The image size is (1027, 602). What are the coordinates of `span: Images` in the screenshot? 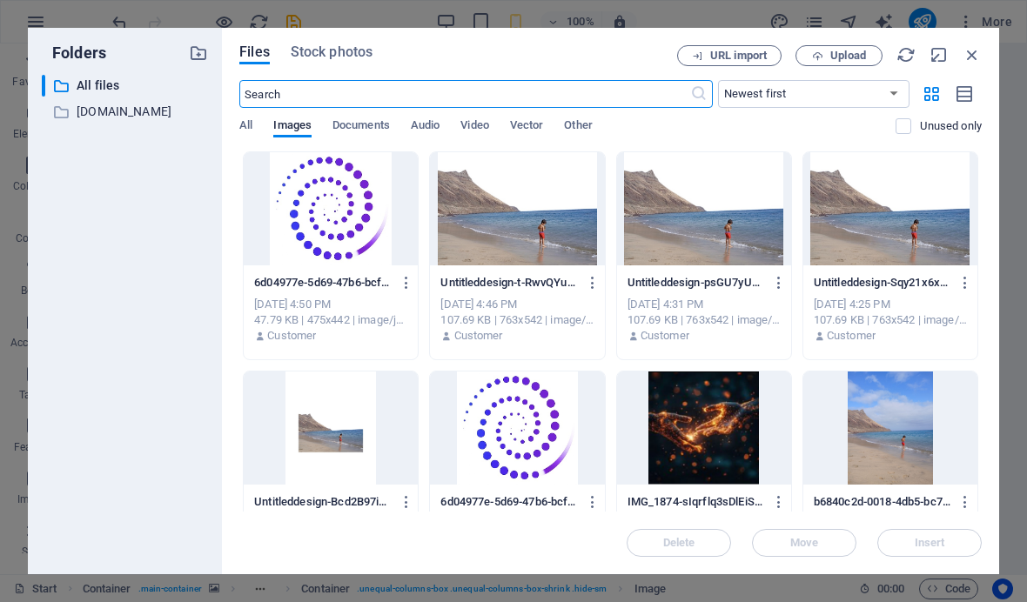 It's located at (292, 127).